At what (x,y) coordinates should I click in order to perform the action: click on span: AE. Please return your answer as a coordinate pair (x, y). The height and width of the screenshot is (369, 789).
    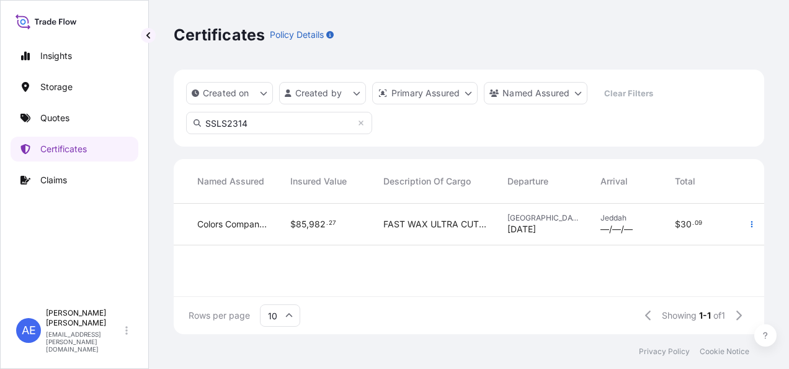
    Looking at the image, I should click on (29, 330).